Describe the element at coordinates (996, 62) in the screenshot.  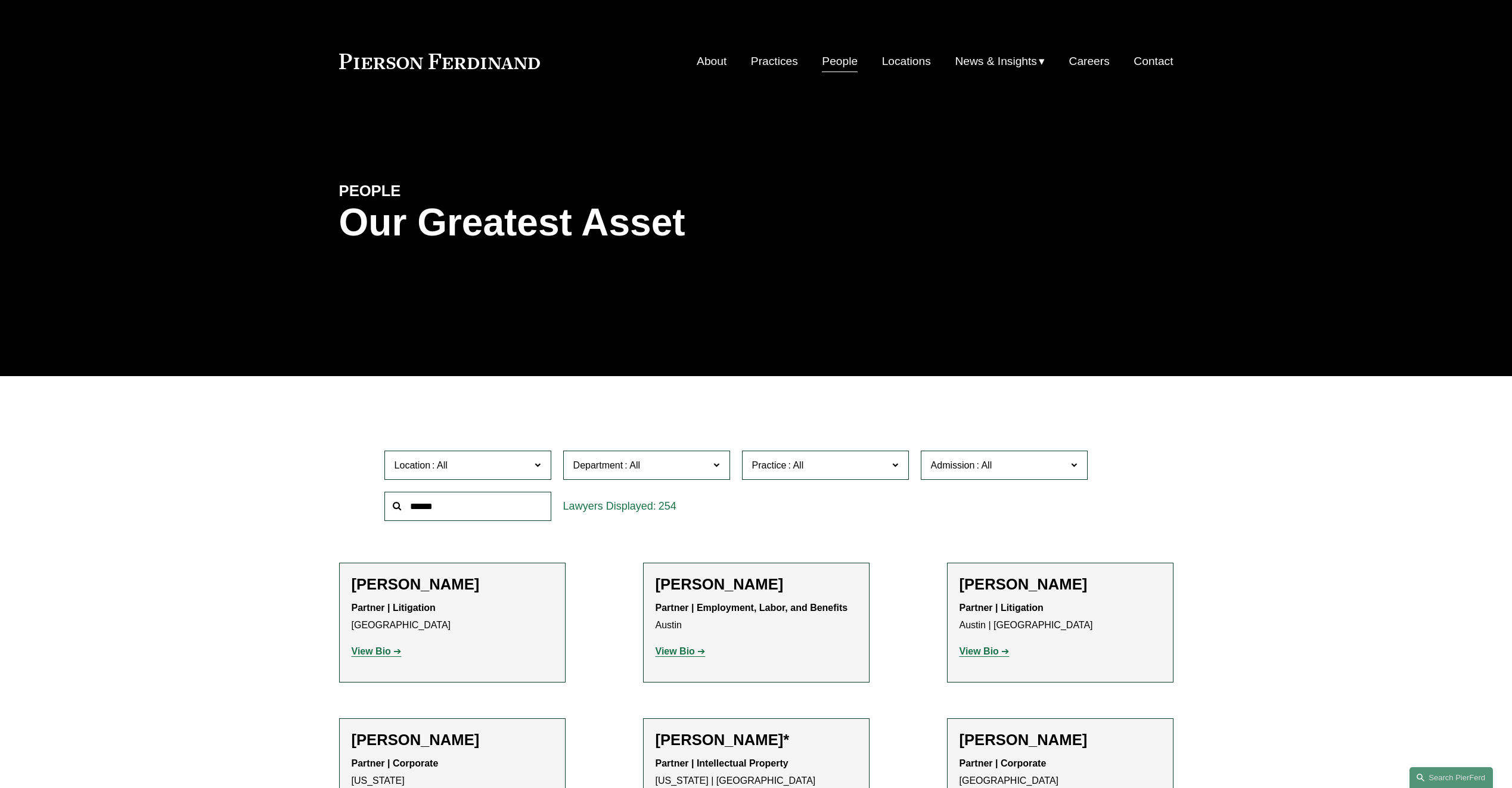
I see `span: News & Insights` at that location.